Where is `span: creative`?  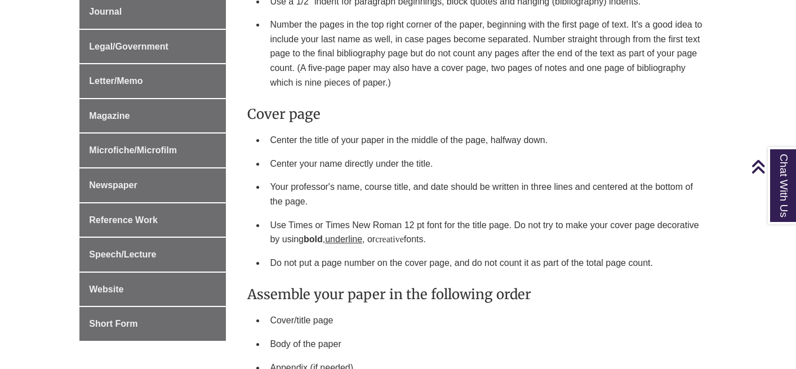
span: creative is located at coordinates (389, 239).